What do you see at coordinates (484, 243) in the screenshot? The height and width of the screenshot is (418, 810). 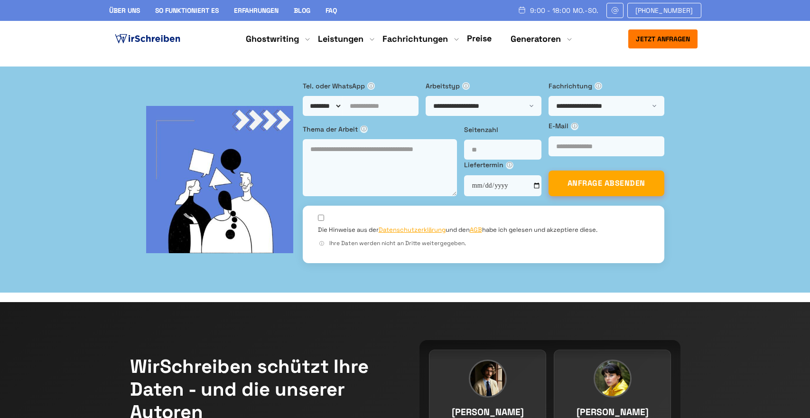 I see `div: Ihre Daten werden nicht an Dritte weitergegeben.` at bounding box center [484, 243].